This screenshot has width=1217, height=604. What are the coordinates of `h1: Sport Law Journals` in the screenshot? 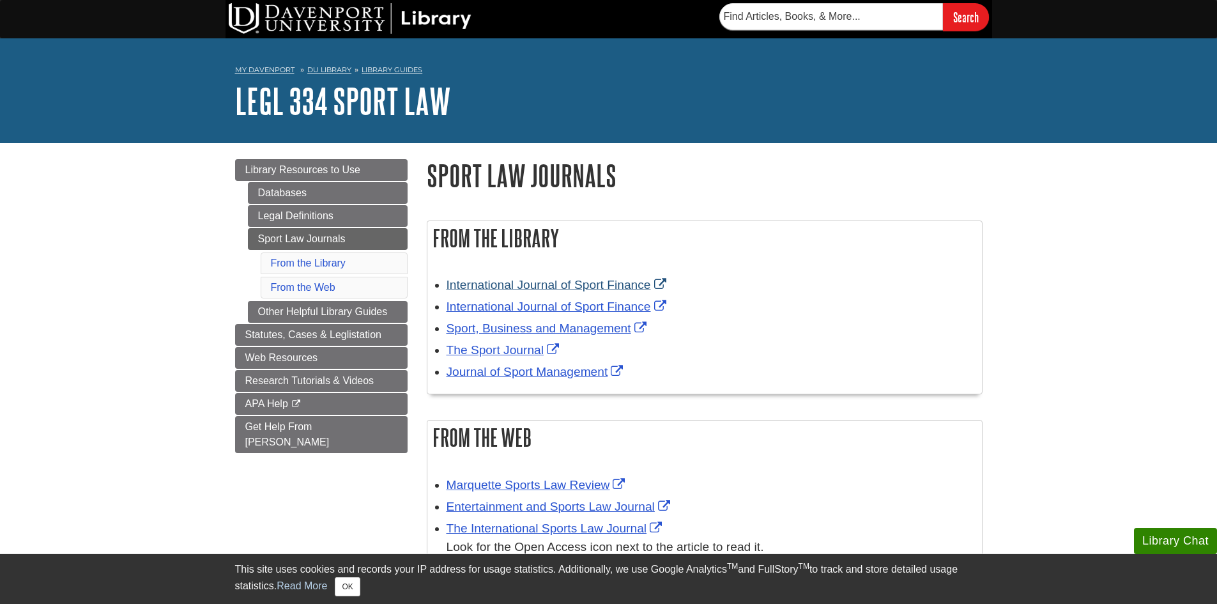 It's located at (705, 175).